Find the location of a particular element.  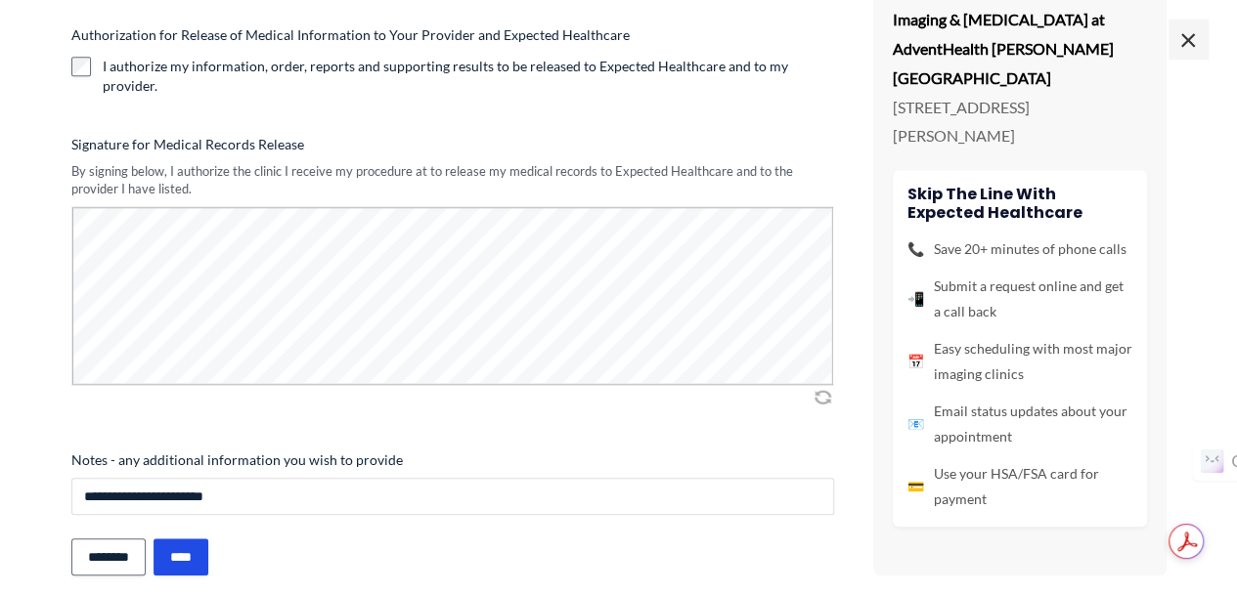

label: I authorize my information, order, reports and supporting results to be released to Expected Heal... is located at coordinates (468, 76).